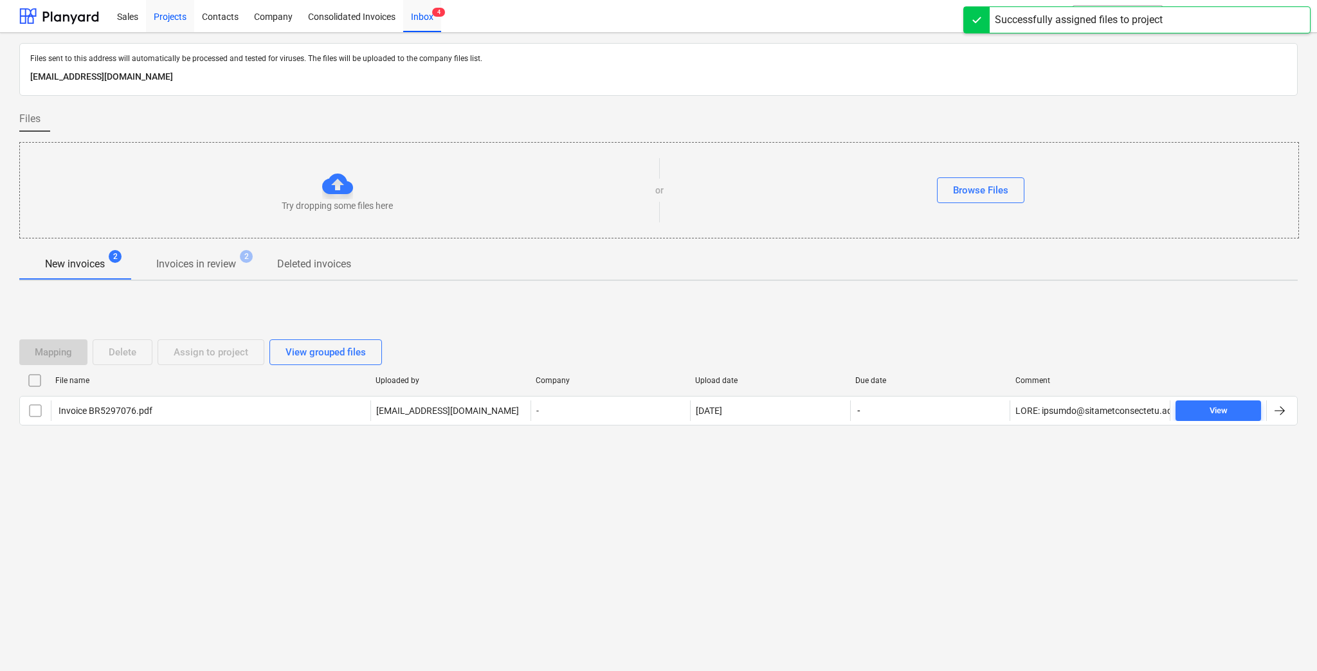  I want to click on button: View grouped files, so click(325, 352).